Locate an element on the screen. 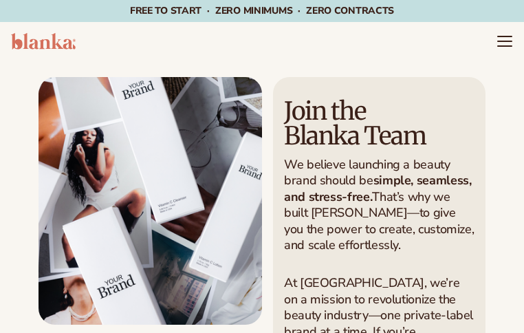  img: logo is located at coordinates (43, 41).